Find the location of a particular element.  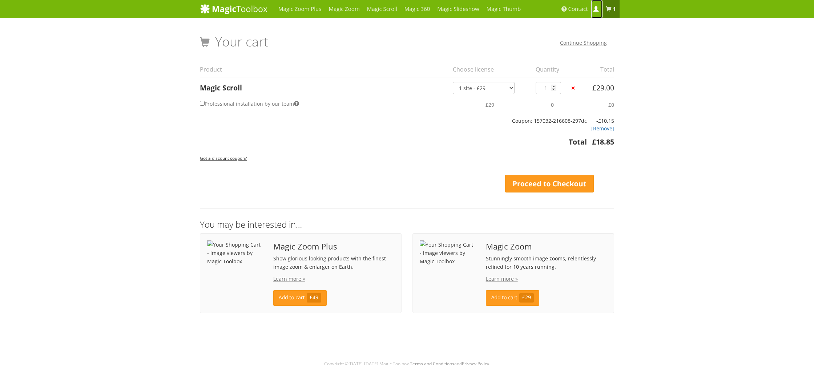

span: Contact is located at coordinates (578, 9).